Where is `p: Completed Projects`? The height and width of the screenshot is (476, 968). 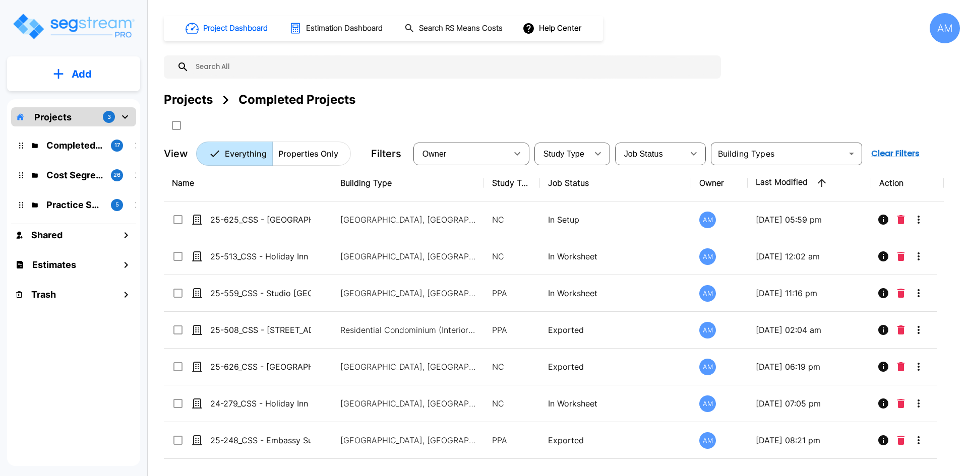
p: Completed Projects is located at coordinates (75, 145).